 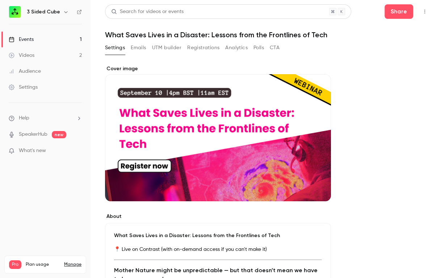 I want to click on button: cover-image, so click(x=318, y=188).